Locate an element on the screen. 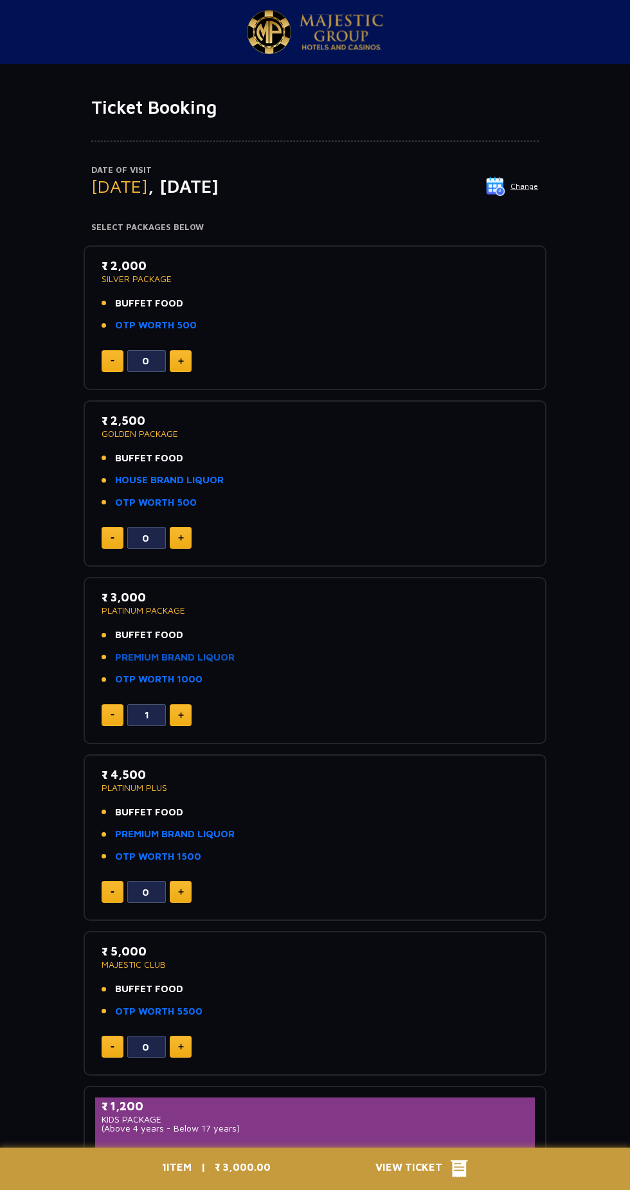 This screenshot has width=630, height=1190. a: OTP WORTH 5500 is located at coordinates (159, 1011).